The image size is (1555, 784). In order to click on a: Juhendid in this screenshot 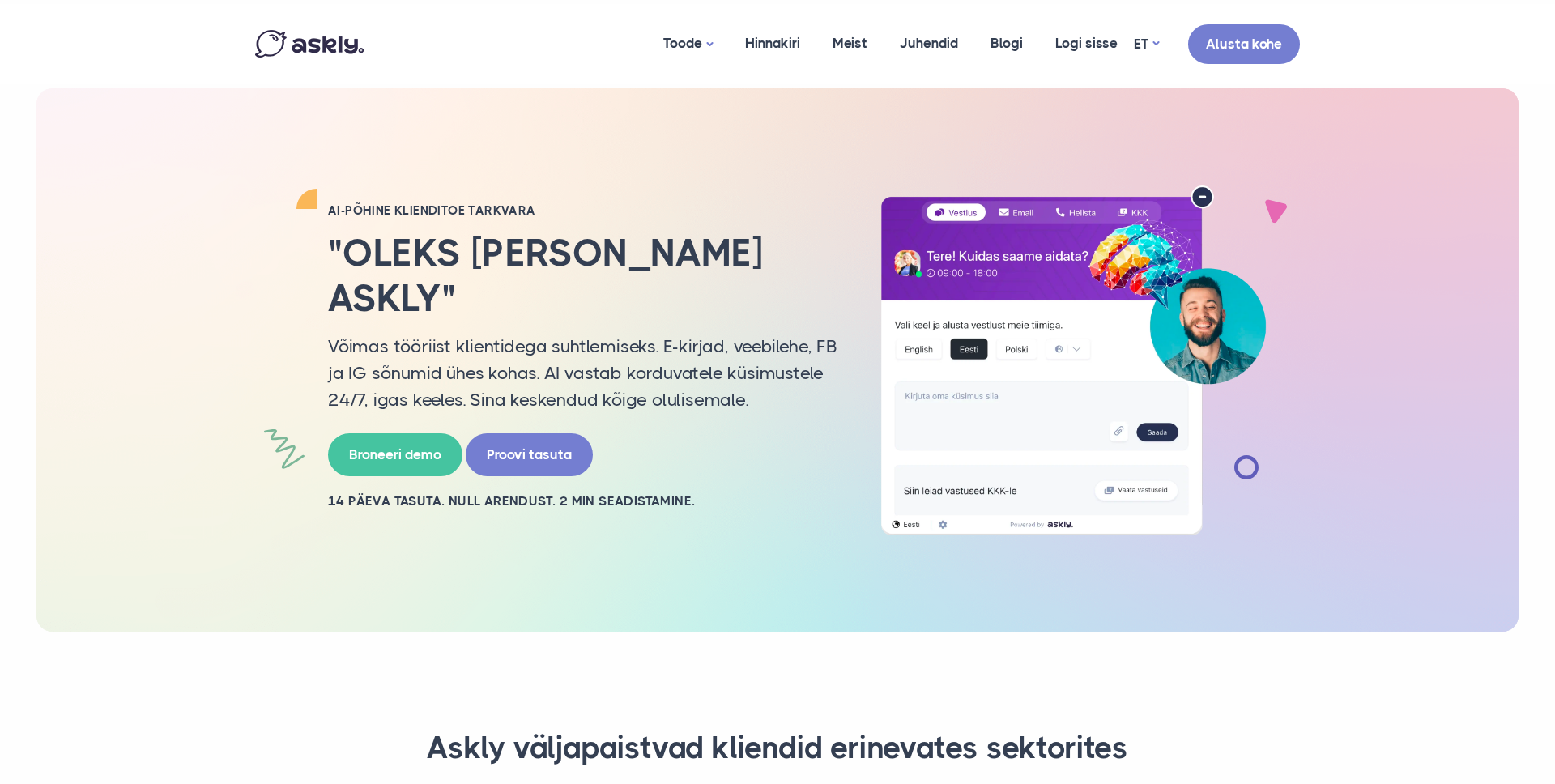, I will do `click(929, 43)`.